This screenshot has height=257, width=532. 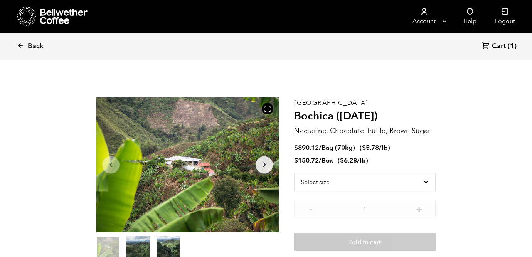 What do you see at coordinates (512, 46) in the screenshot?
I see `span: (1)` at bounding box center [512, 46].